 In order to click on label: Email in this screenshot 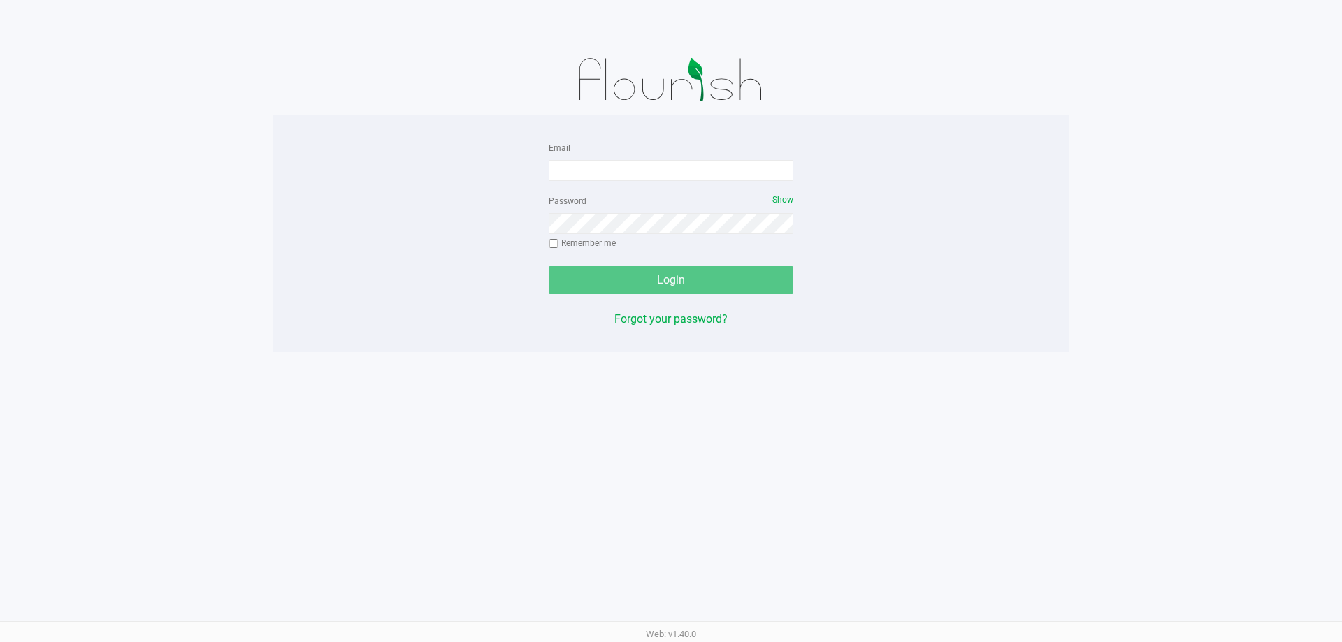, I will do `click(559, 148)`.